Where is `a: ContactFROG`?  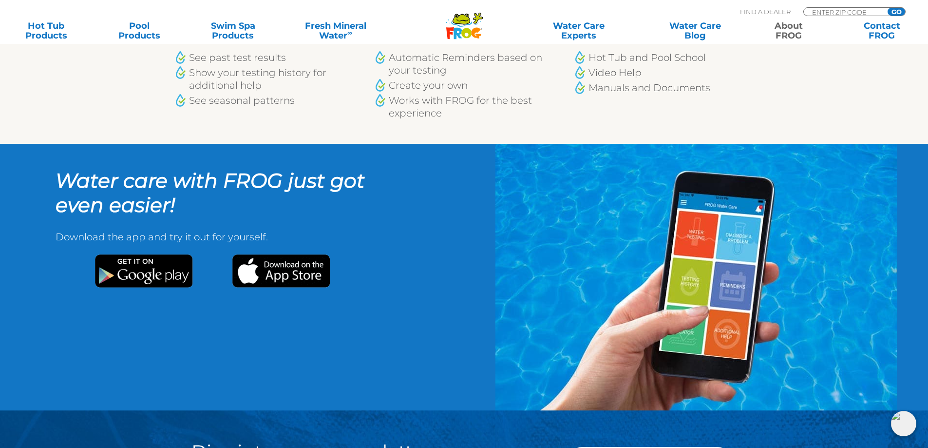
a: ContactFROG is located at coordinates (882, 31).